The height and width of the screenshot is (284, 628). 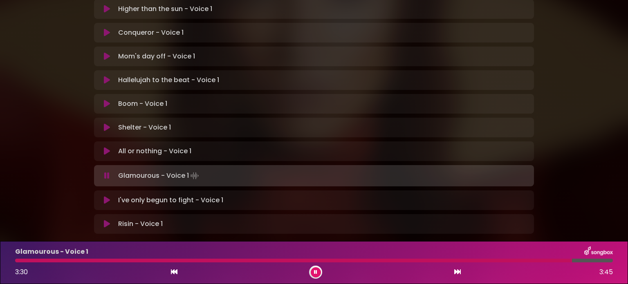 I want to click on p: Higher than the sun - Voice 1, so click(x=165, y=9).